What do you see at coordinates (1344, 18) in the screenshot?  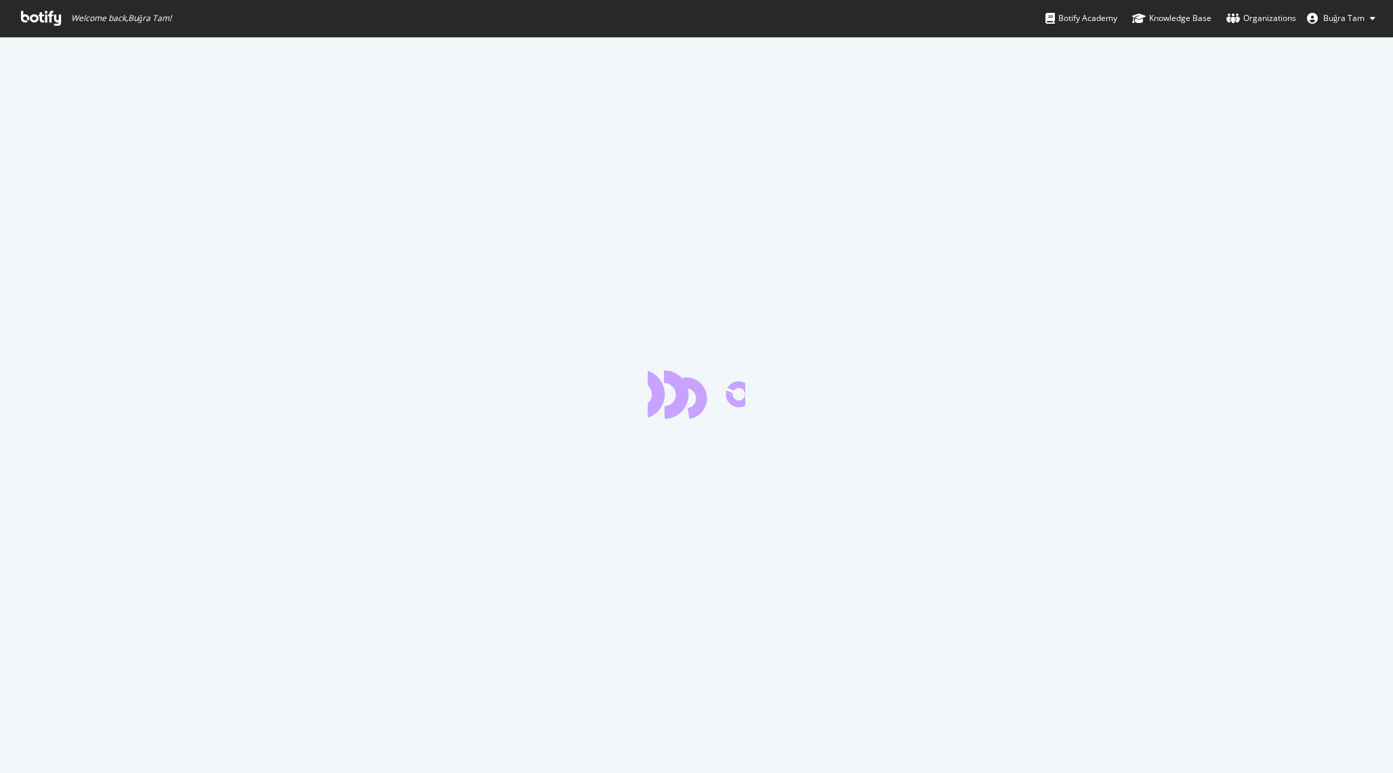 I see `span: Buğra Tam` at bounding box center [1344, 18].